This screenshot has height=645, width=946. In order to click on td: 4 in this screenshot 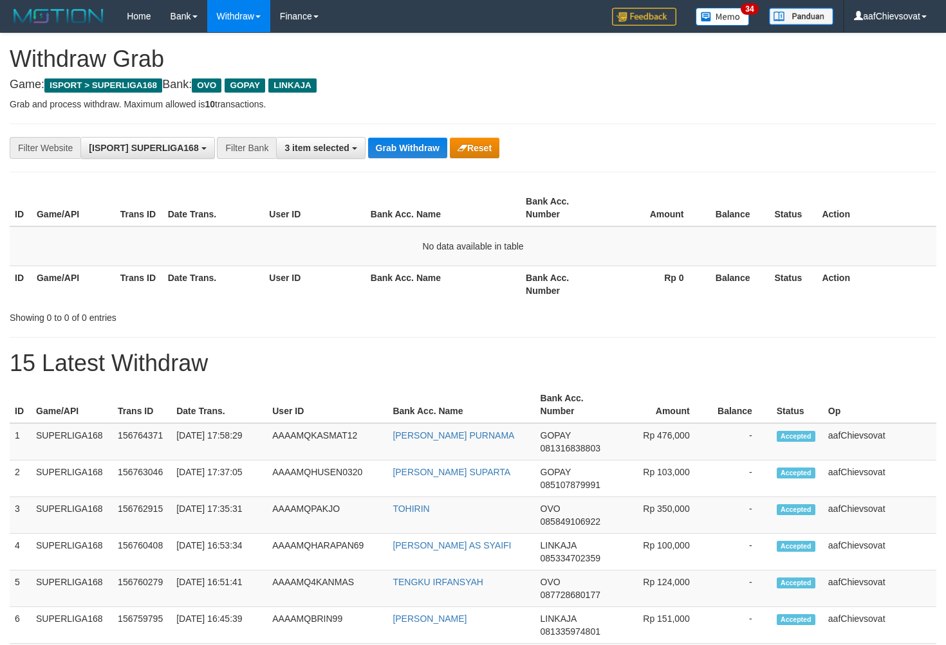, I will do `click(20, 552)`.